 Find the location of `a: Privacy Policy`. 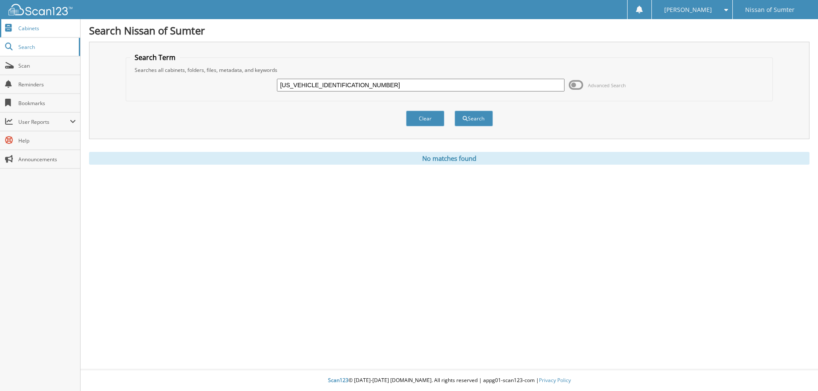

a: Privacy Policy is located at coordinates (554, 380).